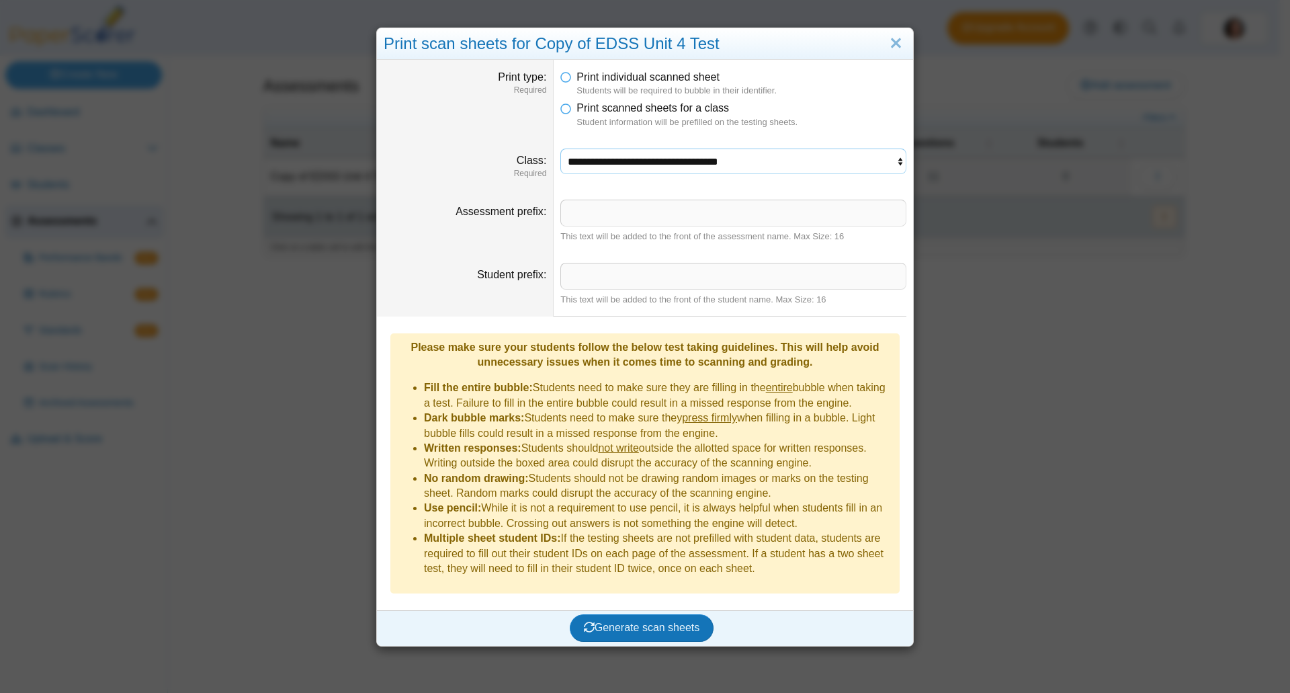 The width and height of the screenshot is (1290, 693). I want to click on li: Students need to make sure they when filling in a bubble. Light bubble fills could result in a mi..., so click(658, 425).